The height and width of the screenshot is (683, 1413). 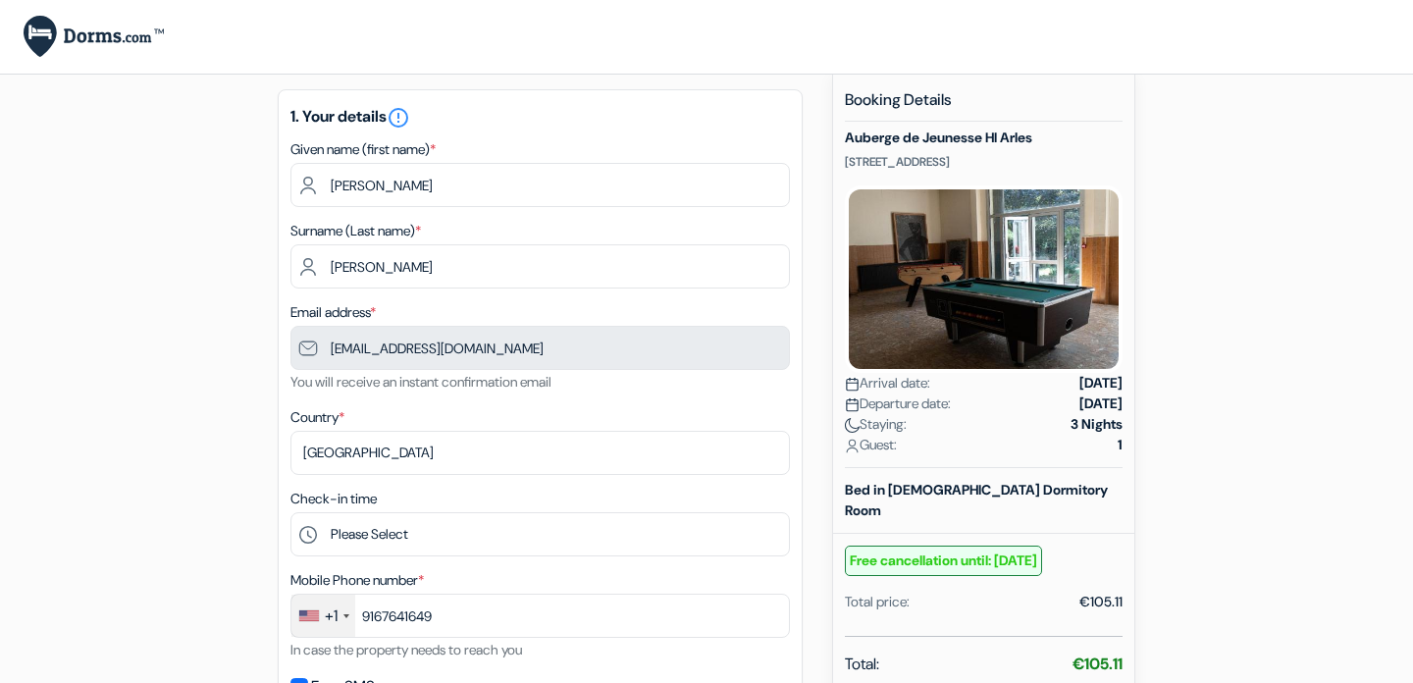 What do you see at coordinates (355, 231) in the screenshot?
I see `label: Surname (Last name)` at bounding box center [355, 231].